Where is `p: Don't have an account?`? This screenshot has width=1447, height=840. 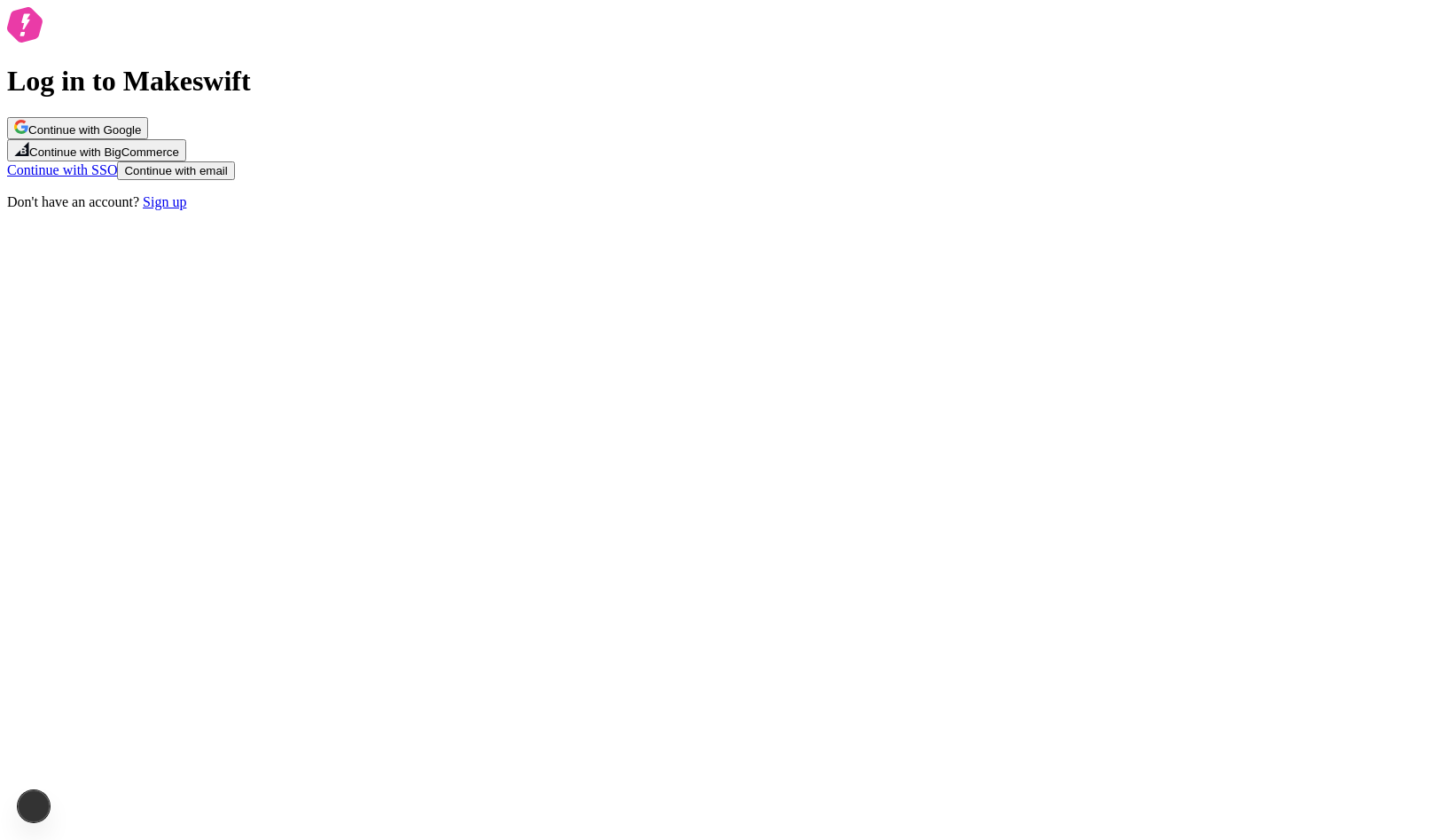
p: Don't have an account? is located at coordinates (724, 202).